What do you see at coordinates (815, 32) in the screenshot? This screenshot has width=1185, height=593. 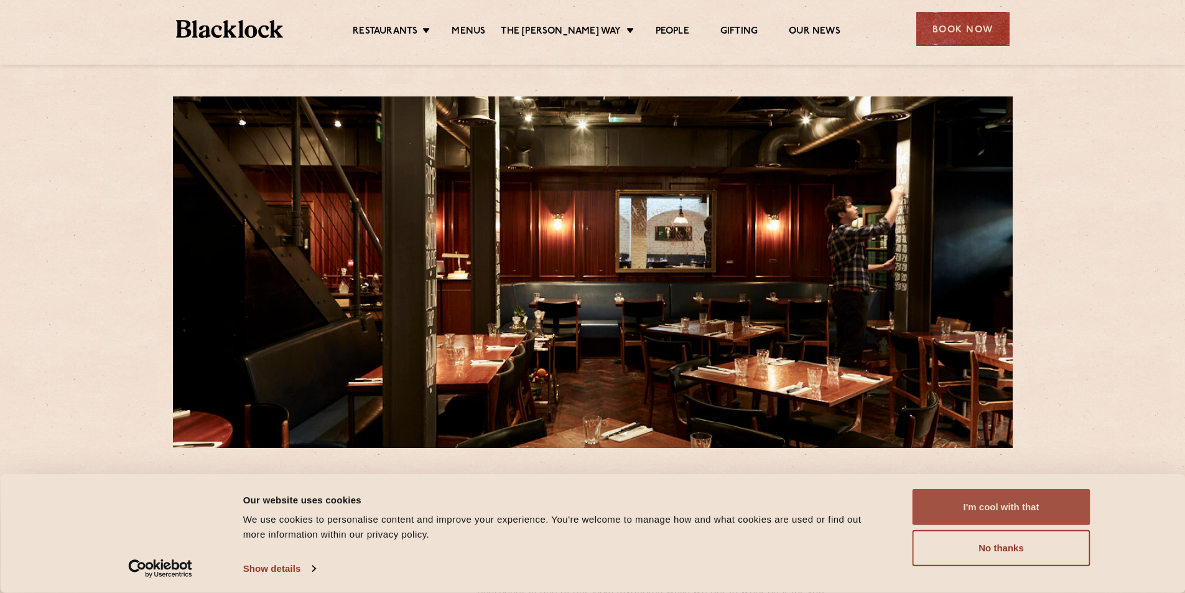 I see `a: Our News` at bounding box center [815, 32].